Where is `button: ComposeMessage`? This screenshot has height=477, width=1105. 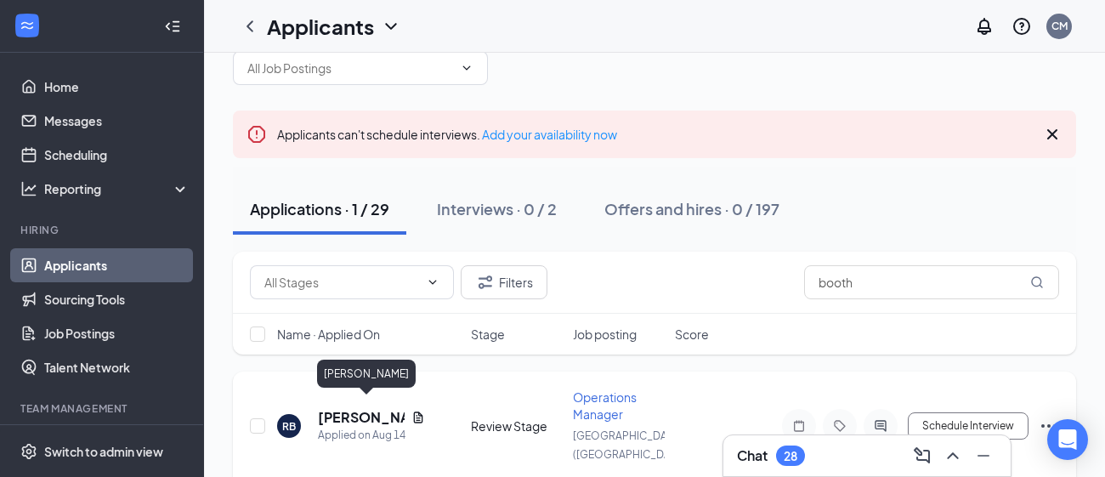 button: ComposeMessage is located at coordinates (922, 456).